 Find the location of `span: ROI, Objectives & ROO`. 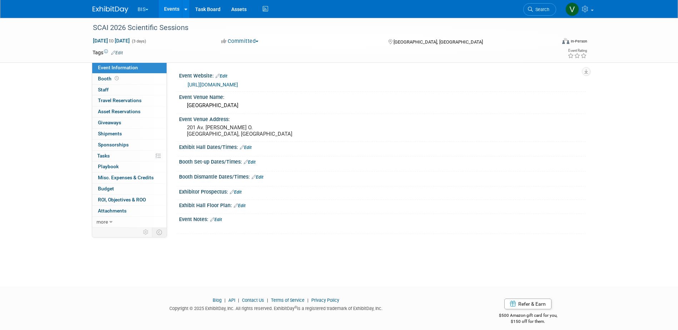

span: ROI, Objectives & ROO is located at coordinates (122, 200).